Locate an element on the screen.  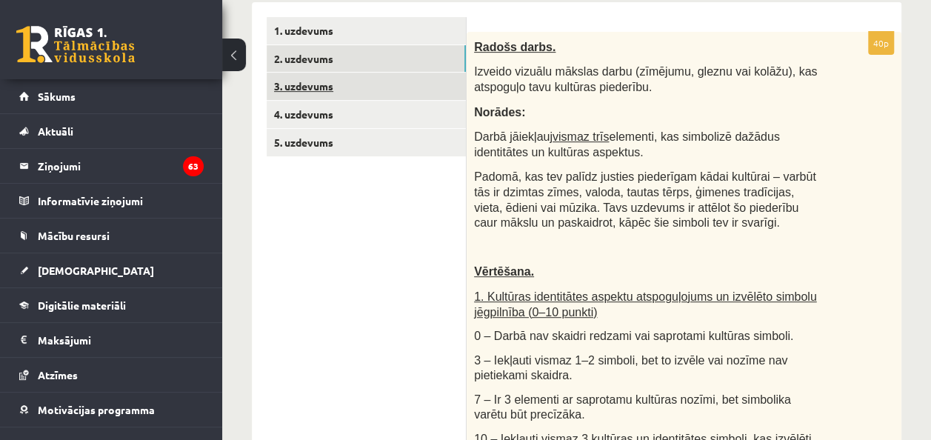
a: Digitālie materiāli is located at coordinates (111, 305).